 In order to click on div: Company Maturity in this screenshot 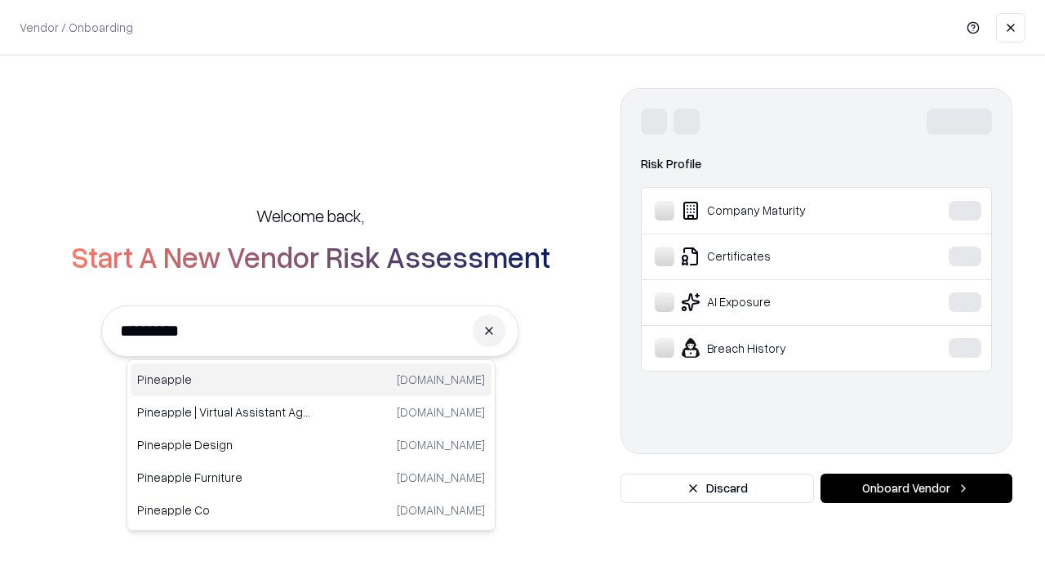, I will do `click(777, 211)`.